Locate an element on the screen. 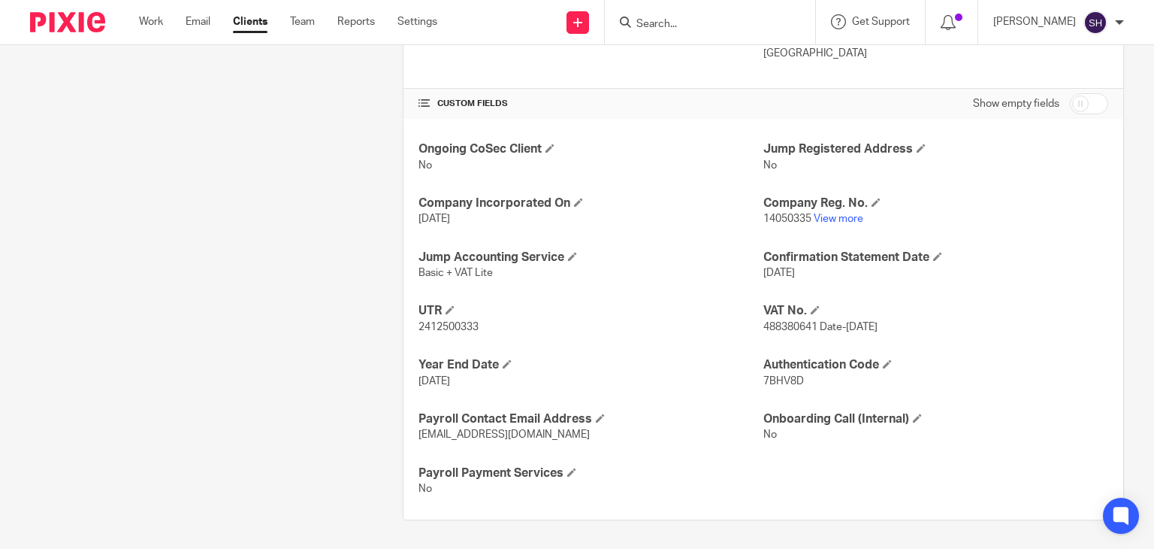 This screenshot has width=1154, height=549. h4: Confirmation Statement Date is located at coordinates (936, 257).